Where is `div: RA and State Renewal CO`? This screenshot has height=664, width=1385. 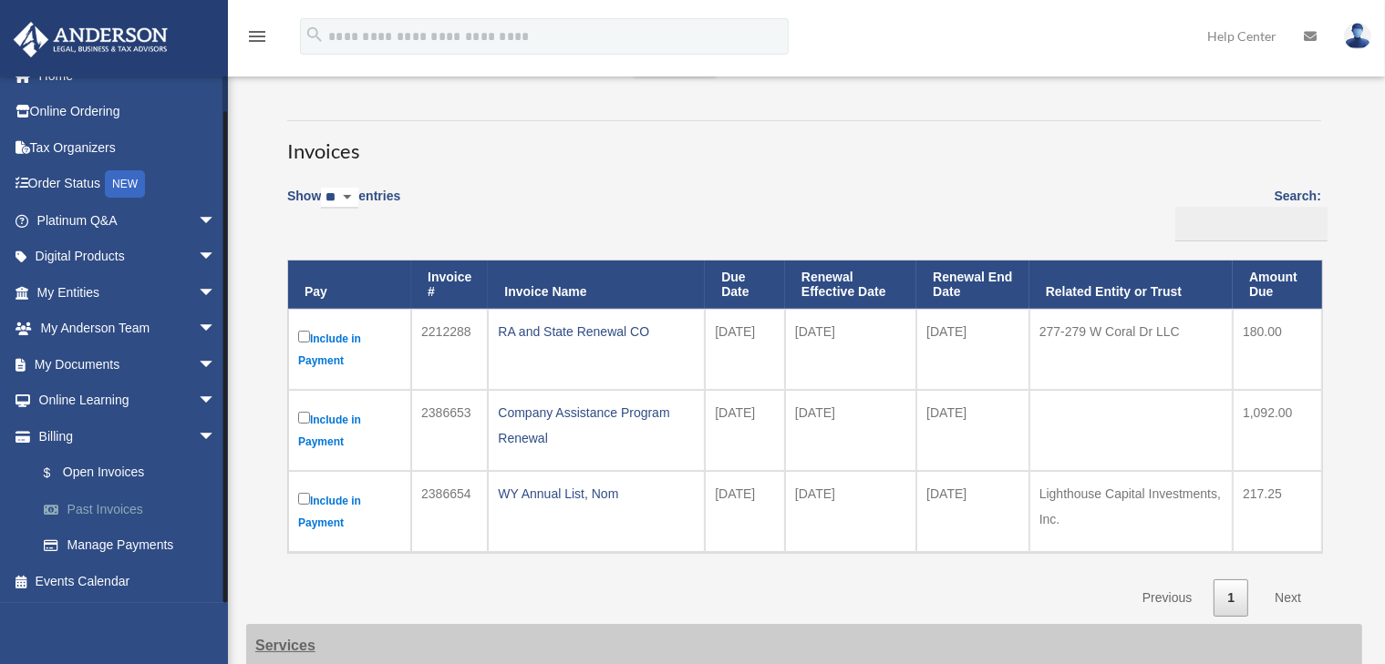 div: RA and State Renewal CO is located at coordinates (596, 332).